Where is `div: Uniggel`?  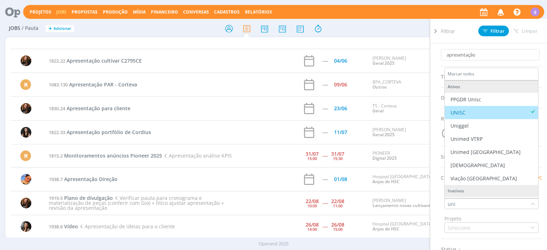
div: Uniggel is located at coordinates (459, 126).